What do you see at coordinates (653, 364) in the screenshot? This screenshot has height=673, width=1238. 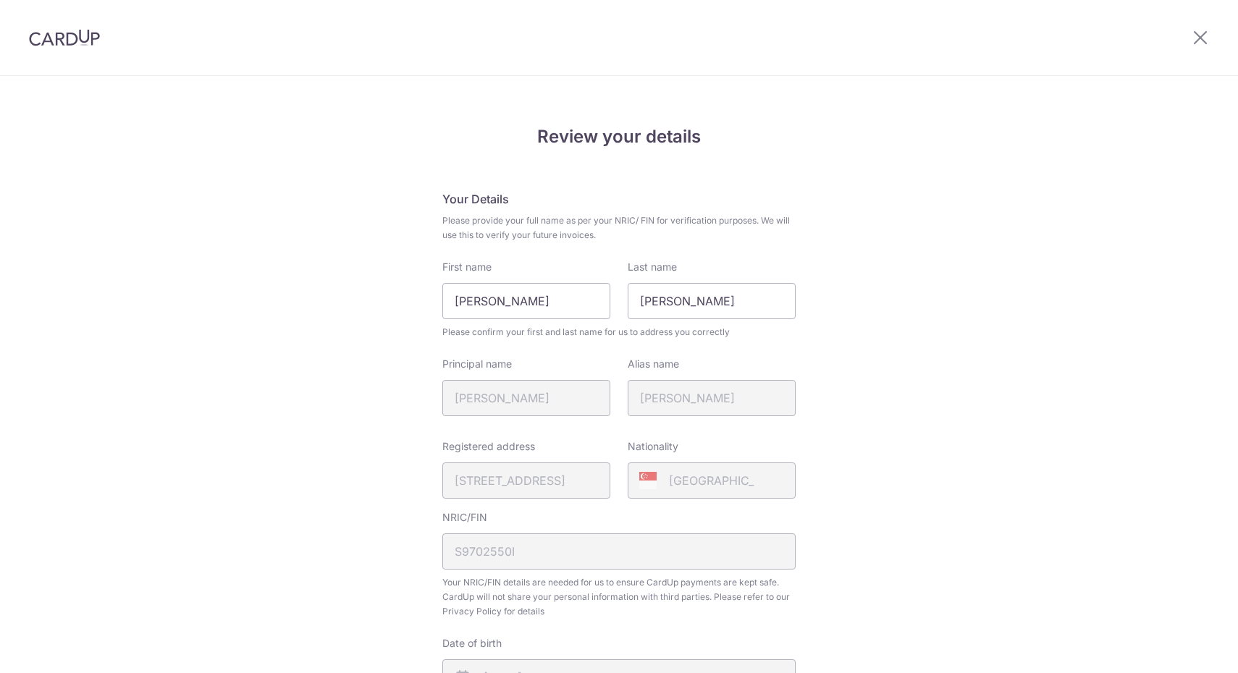 I see `label: Alias name` at bounding box center [653, 364].